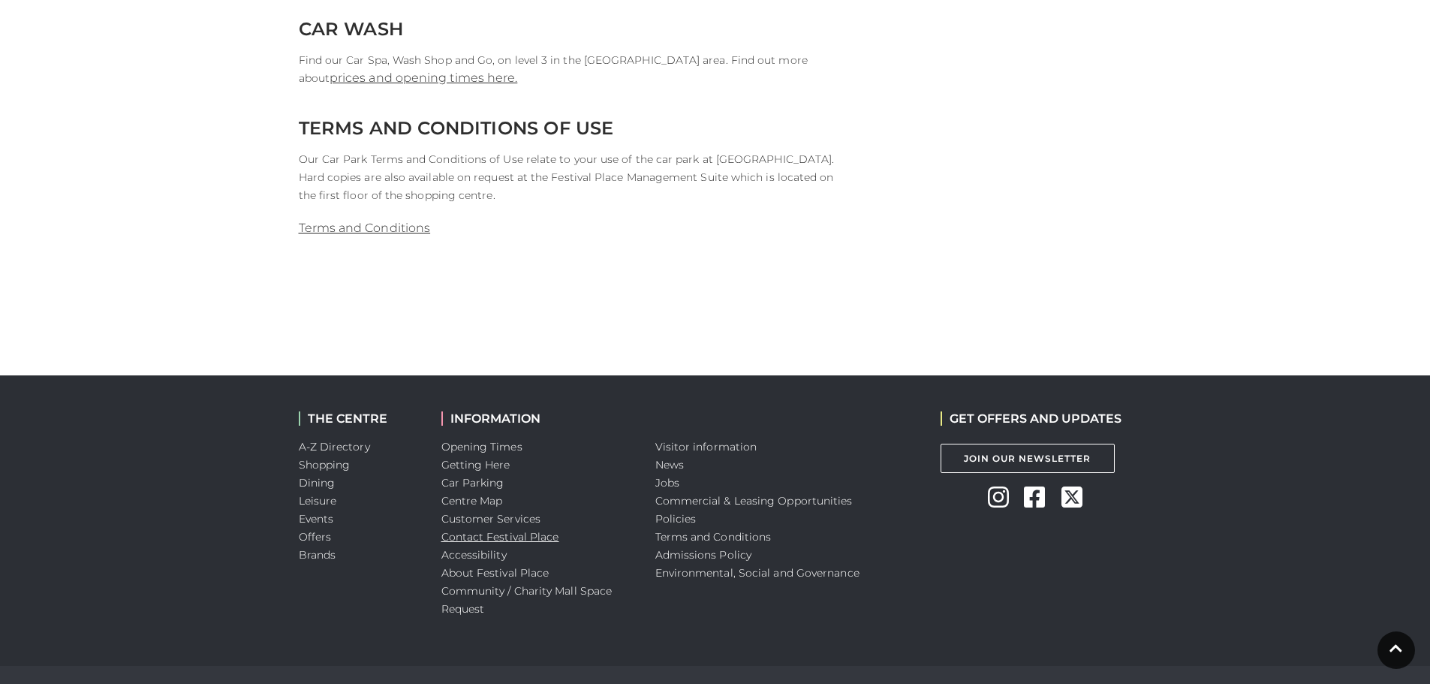 The width and height of the screenshot is (1430, 684). Describe the element at coordinates (573, 128) in the screenshot. I see `h2: TERMS AND CONDITIONS OF USE` at that location.